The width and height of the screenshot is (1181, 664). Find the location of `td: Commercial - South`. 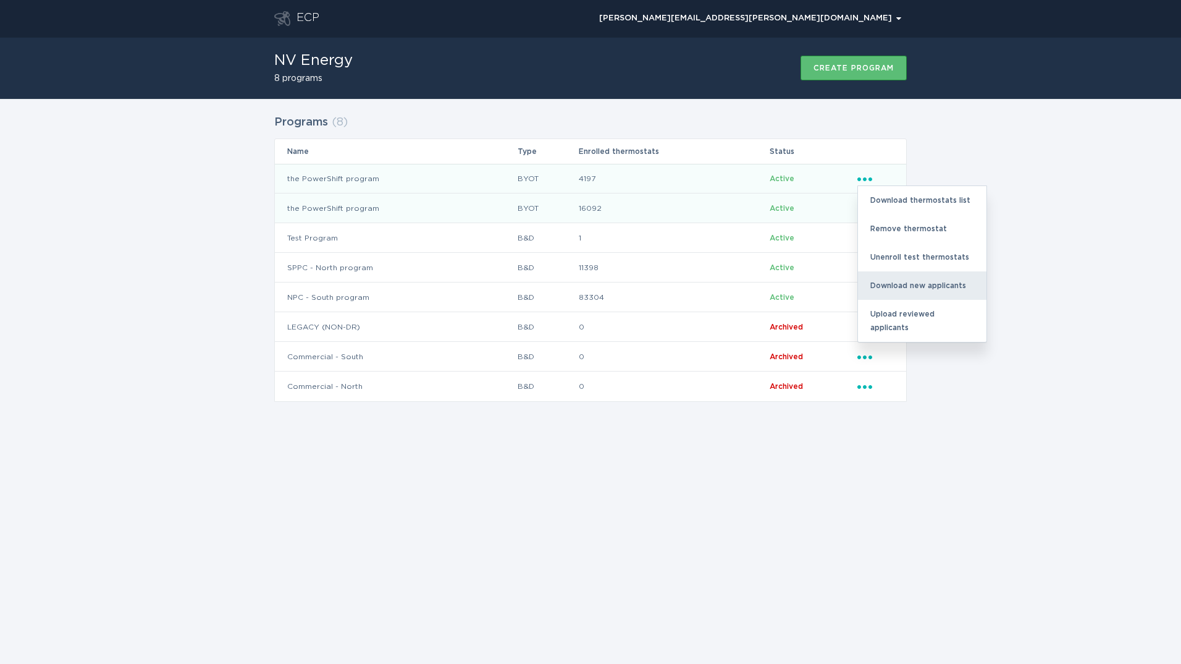

td: Commercial - South is located at coordinates (396, 357).